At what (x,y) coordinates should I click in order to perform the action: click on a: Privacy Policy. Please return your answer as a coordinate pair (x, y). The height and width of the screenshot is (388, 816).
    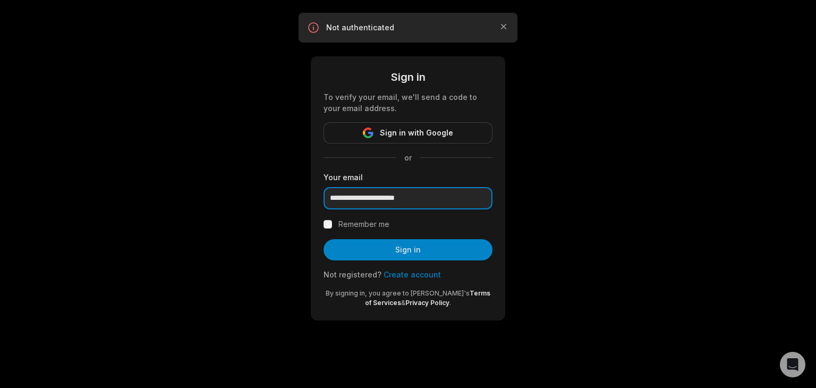
    Looking at the image, I should click on (427, 302).